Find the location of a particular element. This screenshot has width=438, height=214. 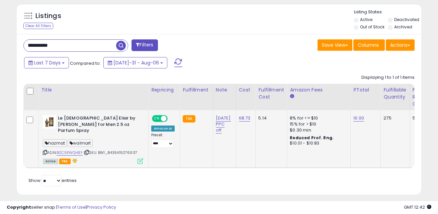

label: Active is located at coordinates (366, 19).